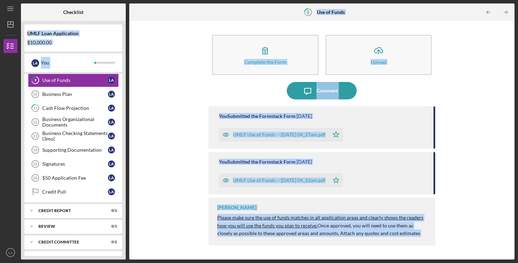 The image size is (518, 263). Describe the element at coordinates (75, 136) in the screenshot. I see `div: Business Checking Statements (3mo)` at that location.